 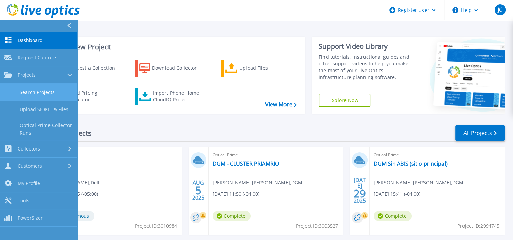 What do you see at coordinates (410, 164) in the screenshot?
I see `a: DGM Sin ABIS (sitio principal)` at bounding box center [410, 164].